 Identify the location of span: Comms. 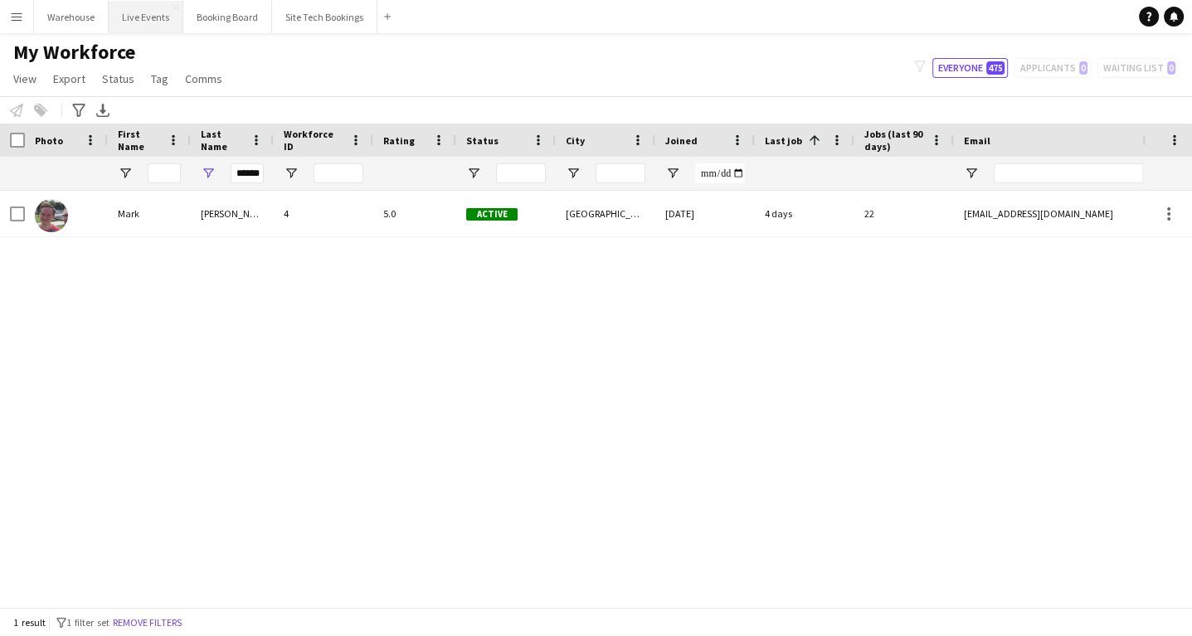
(203, 79).